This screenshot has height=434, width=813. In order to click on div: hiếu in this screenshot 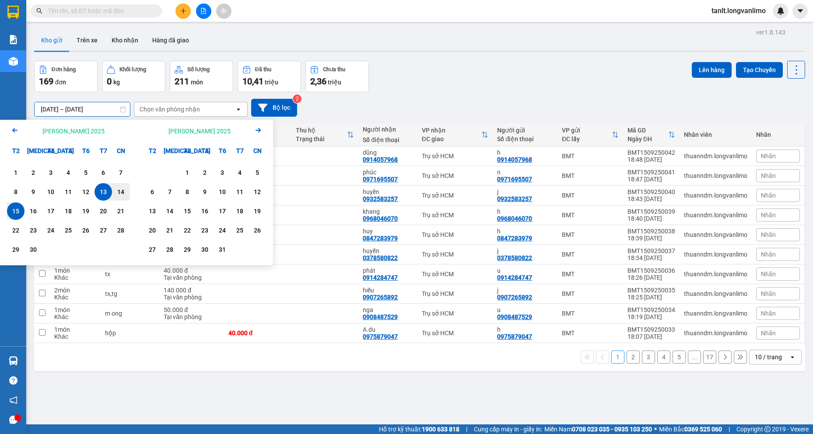, I will do `click(388, 290)`.